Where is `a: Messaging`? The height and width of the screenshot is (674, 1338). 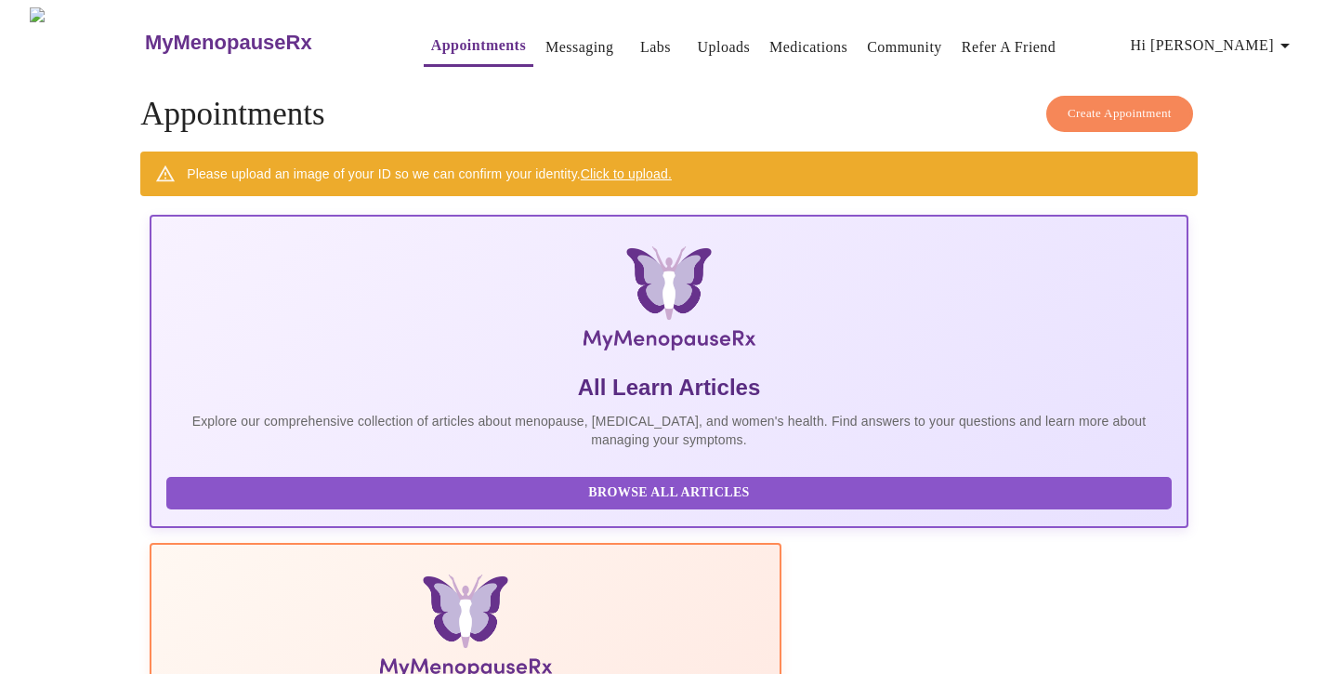
a: Messaging is located at coordinates (579, 47).